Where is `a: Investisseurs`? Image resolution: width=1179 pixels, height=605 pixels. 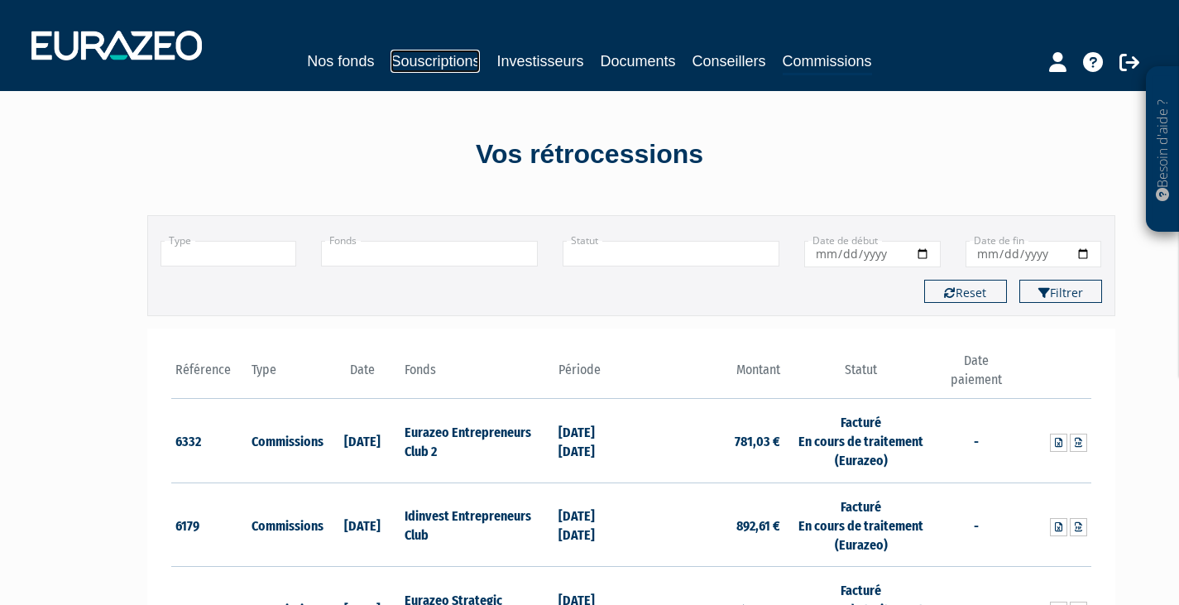
a: Investisseurs is located at coordinates (539, 61).